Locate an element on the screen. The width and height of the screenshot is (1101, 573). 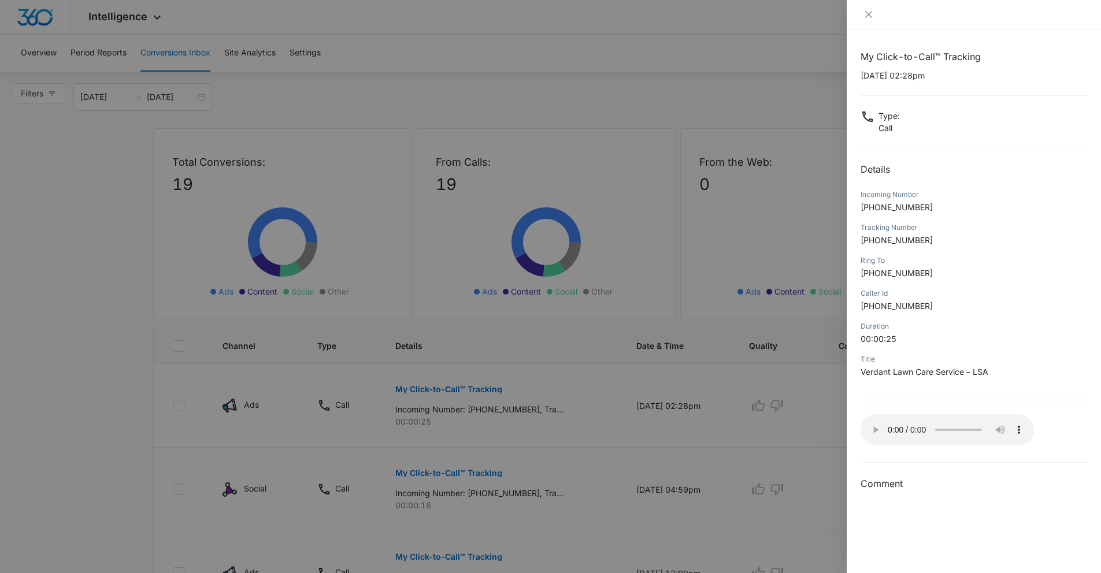
audio: Your browser does not support the audio tag. is located at coordinates (948, 430).